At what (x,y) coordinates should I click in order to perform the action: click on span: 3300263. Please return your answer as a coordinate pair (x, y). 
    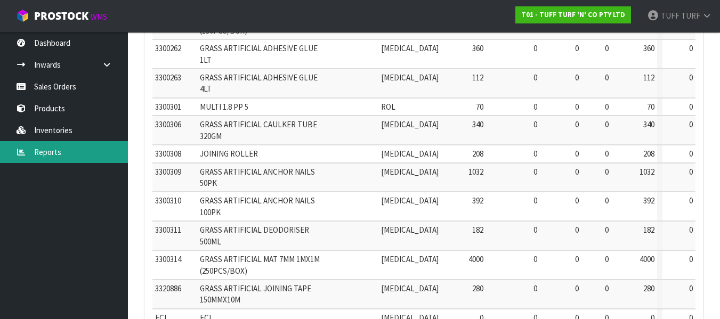
    Looking at the image, I should click on (168, 77).